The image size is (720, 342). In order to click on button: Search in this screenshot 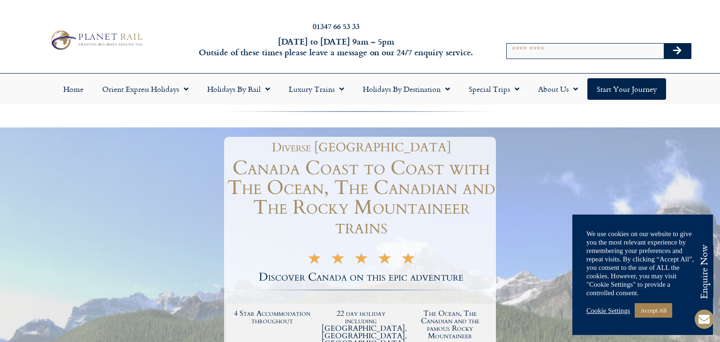, I will do `click(678, 51)`.